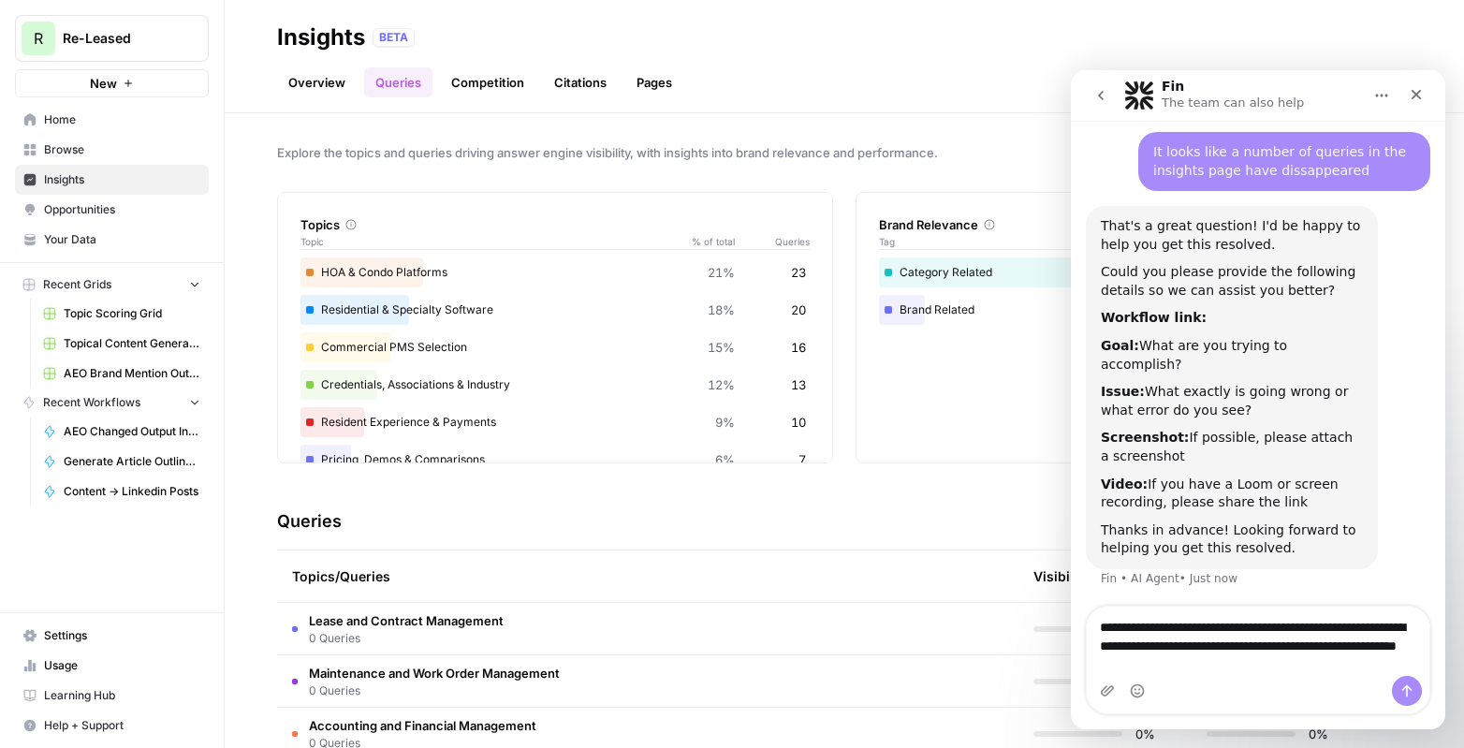  Describe the element at coordinates (122, 150) in the screenshot. I see `span: Browse` at that location.